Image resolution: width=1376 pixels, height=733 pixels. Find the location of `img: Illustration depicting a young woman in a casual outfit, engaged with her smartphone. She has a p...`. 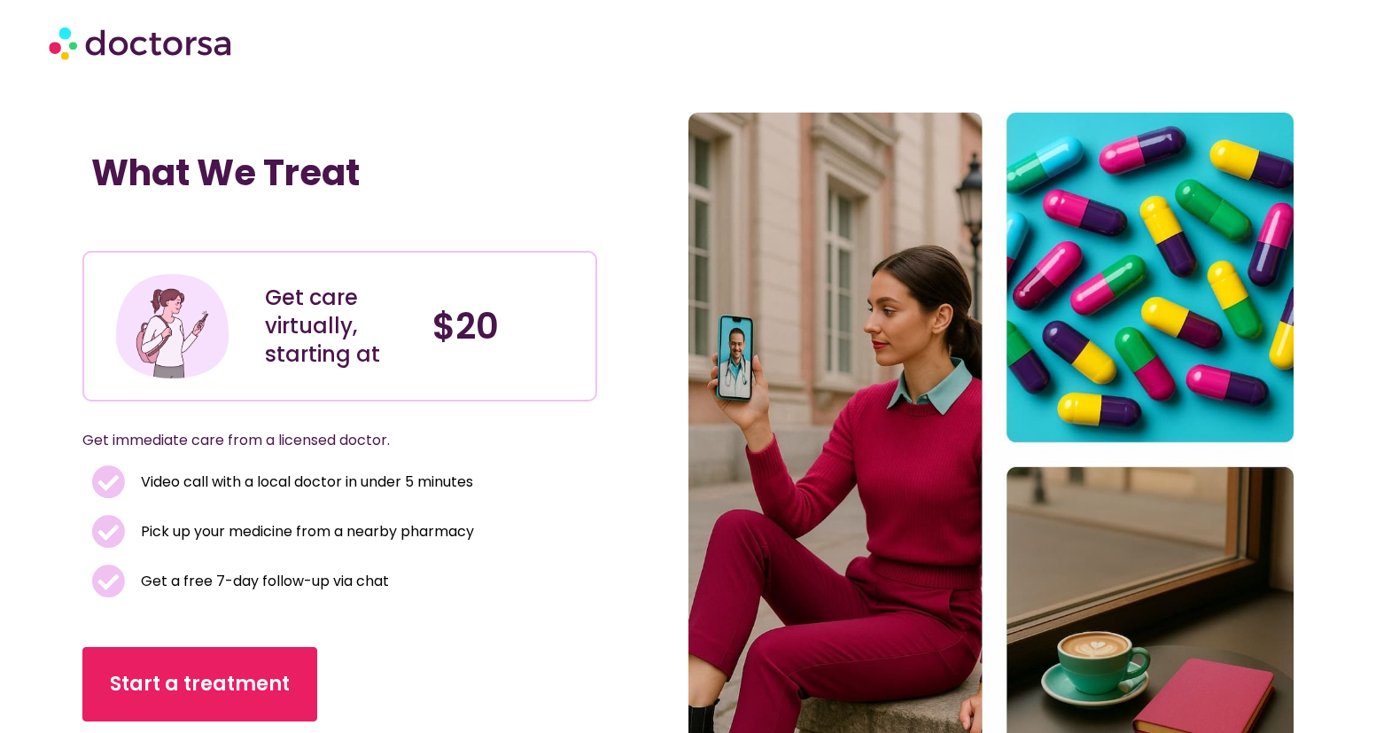

img: Illustration depicting a young woman in a casual outfit, engaged with her smartphone. She has a p... is located at coordinates (172, 325).